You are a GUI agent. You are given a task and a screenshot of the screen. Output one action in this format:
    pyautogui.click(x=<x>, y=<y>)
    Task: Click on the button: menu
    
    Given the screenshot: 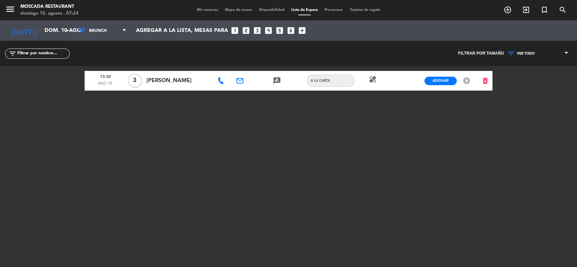 What is the action you would take?
    pyautogui.click(x=10, y=10)
    